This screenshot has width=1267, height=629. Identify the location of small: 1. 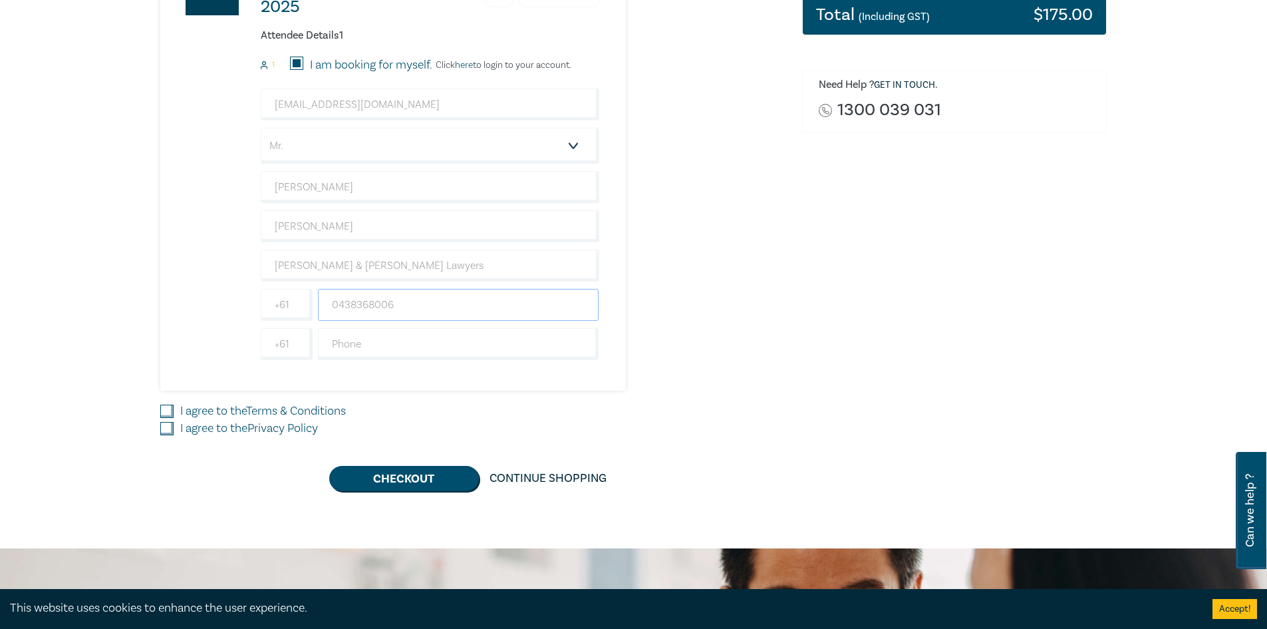
(273, 65).